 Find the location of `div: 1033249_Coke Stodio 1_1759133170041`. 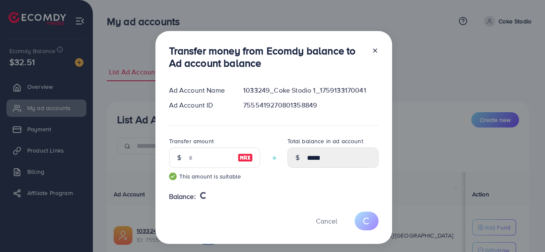

div: 1033249_Coke Stodio 1_1759133170041 is located at coordinates (310, 90).